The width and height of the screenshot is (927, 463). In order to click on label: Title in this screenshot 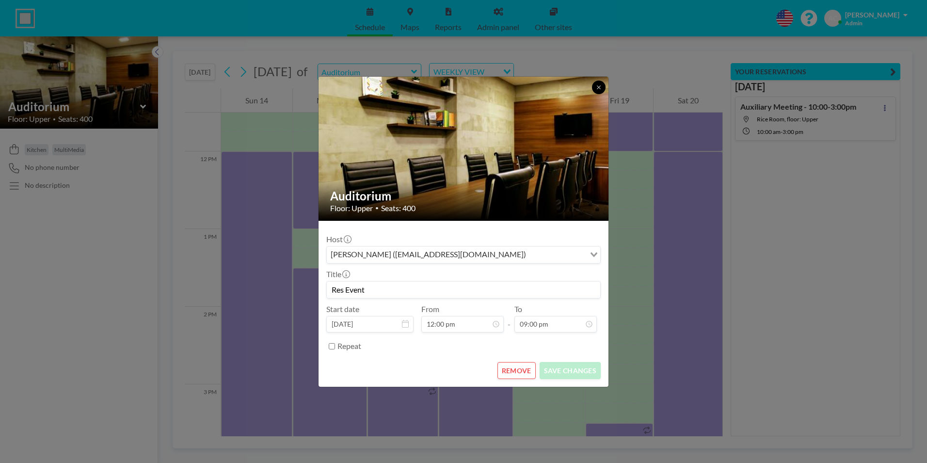, I will do `click(337, 274)`.